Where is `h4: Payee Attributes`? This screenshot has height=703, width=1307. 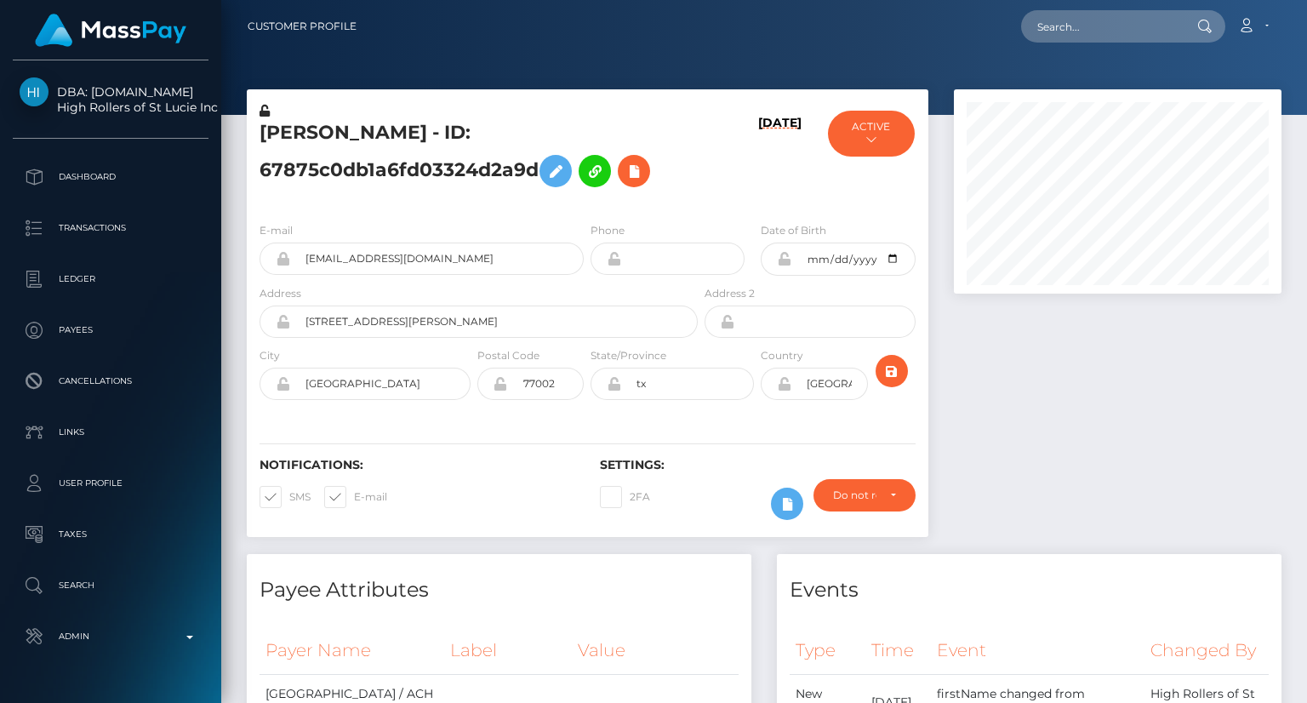 h4: Payee Attributes is located at coordinates (499, 590).